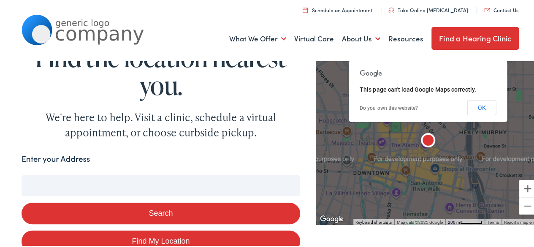  I want to click on img: Google, so click(332, 218).